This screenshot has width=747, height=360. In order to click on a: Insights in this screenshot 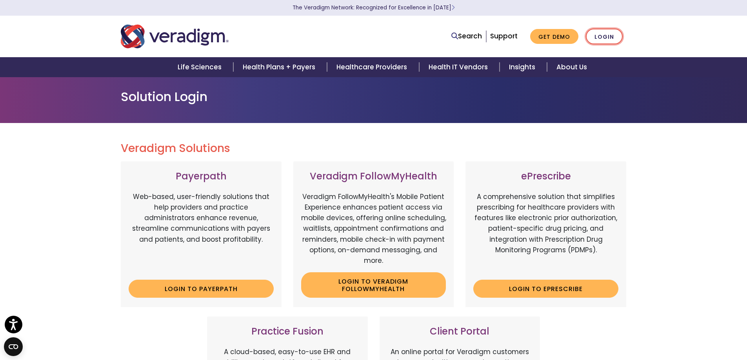, I will do `click(523, 67)`.